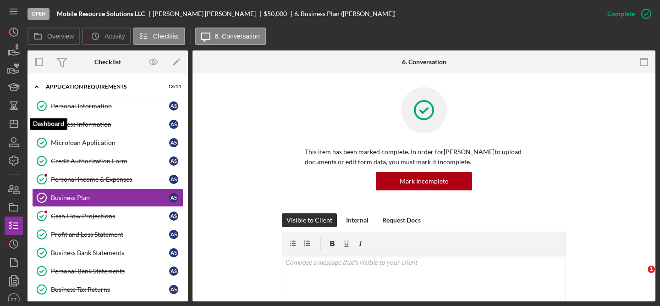  Describe the element at coordinates (110, 271) in the screenshot. I see `div: Personal Bank Statements` at that location.